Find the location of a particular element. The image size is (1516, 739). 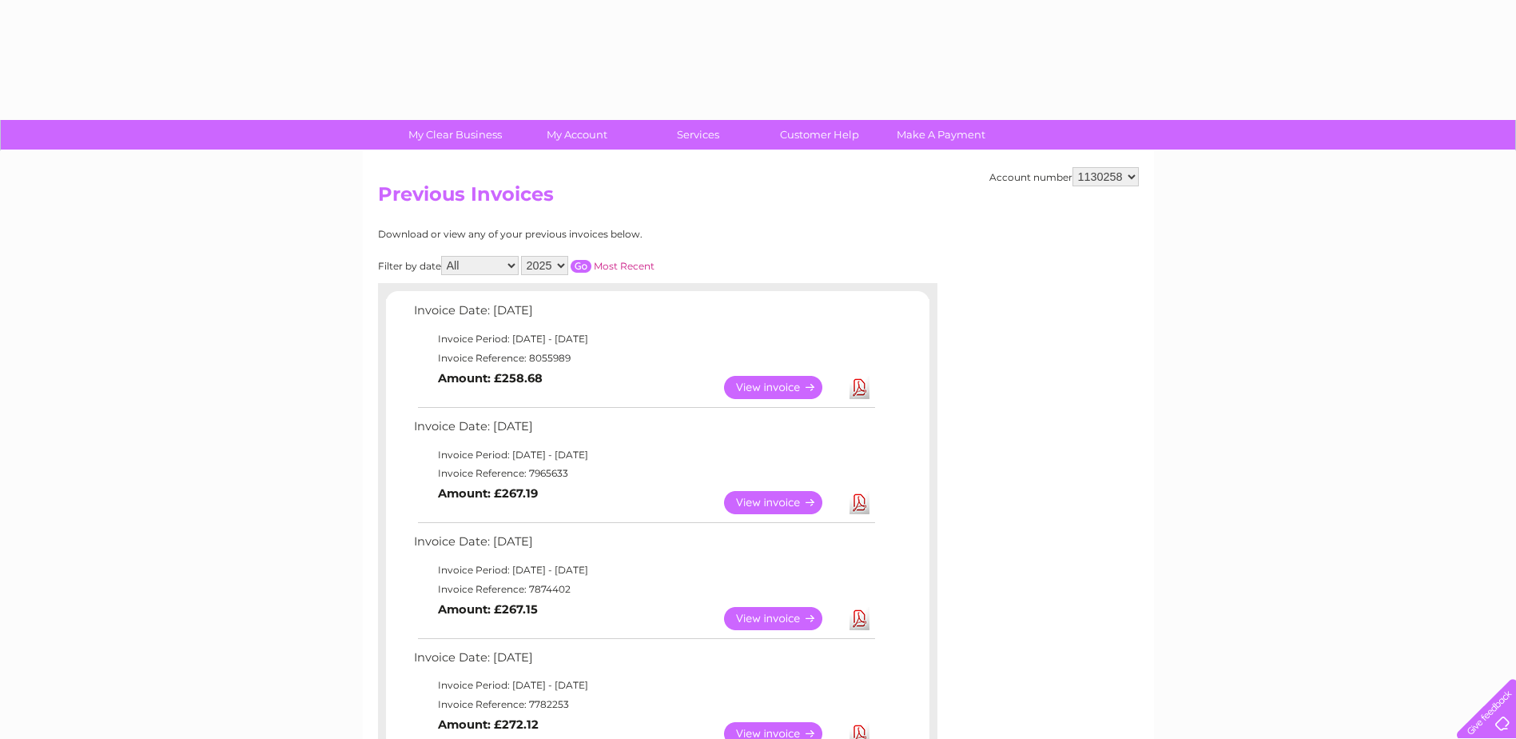

a: Make A Payment is located at coordinates (941, 134).